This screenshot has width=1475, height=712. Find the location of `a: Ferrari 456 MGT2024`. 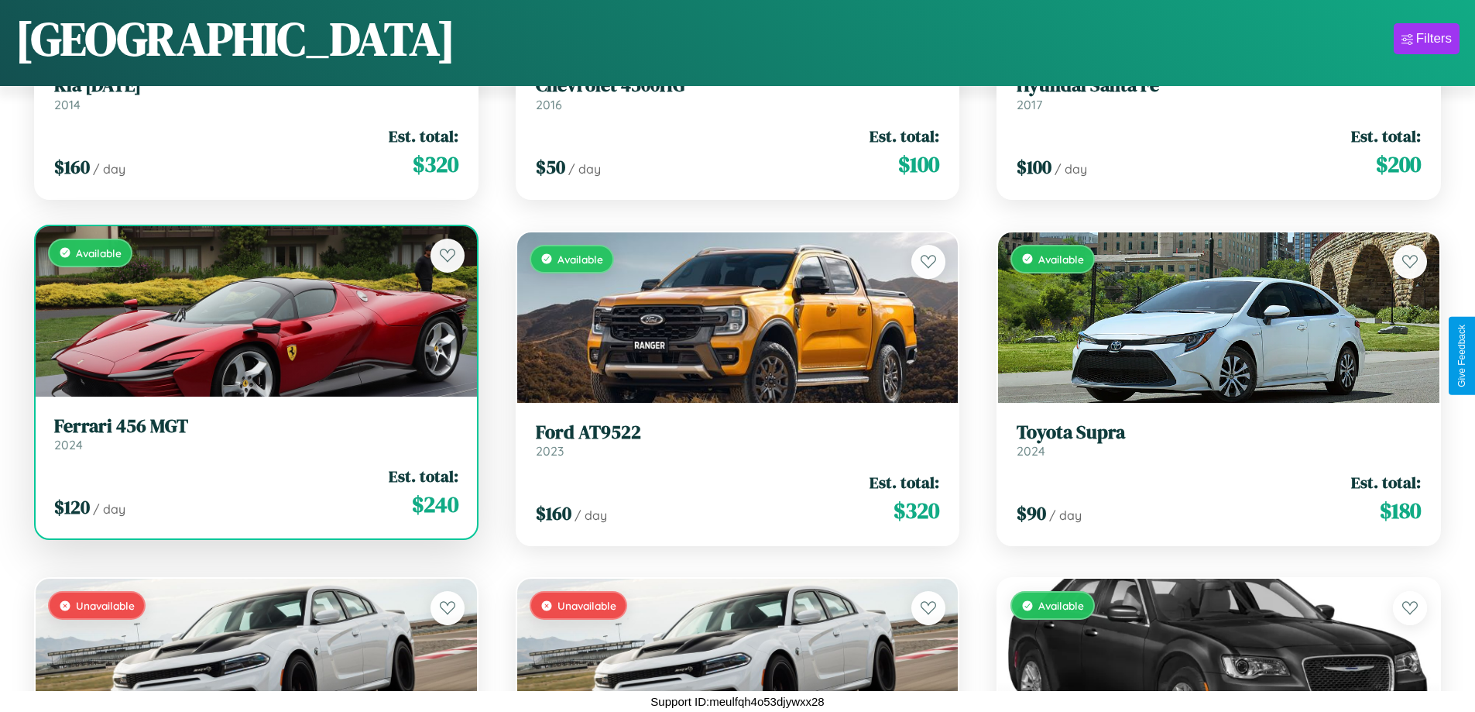

a: Ferrari 456 MGT2024 is located at coordinates (256, 434).